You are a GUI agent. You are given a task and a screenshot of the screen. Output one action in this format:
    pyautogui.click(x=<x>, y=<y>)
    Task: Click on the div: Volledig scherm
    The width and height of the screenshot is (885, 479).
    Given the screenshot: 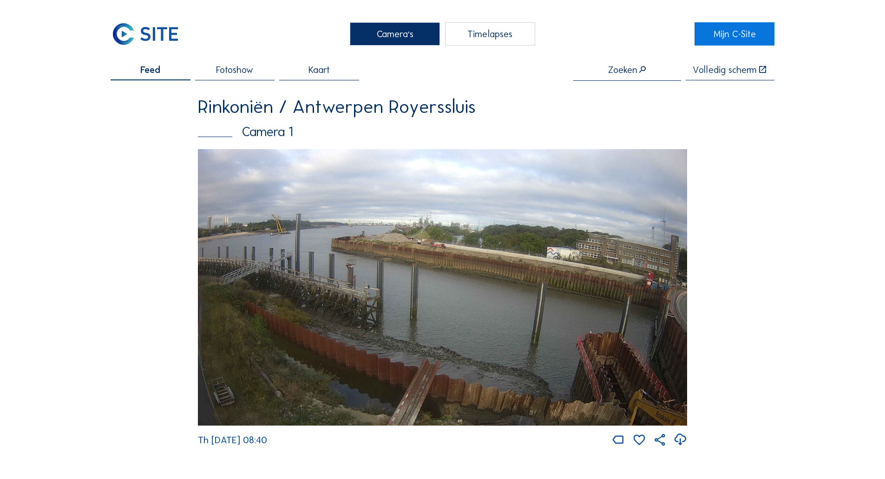 What is the action you would take?
    pyautogui.click(x=725, y=70)
    